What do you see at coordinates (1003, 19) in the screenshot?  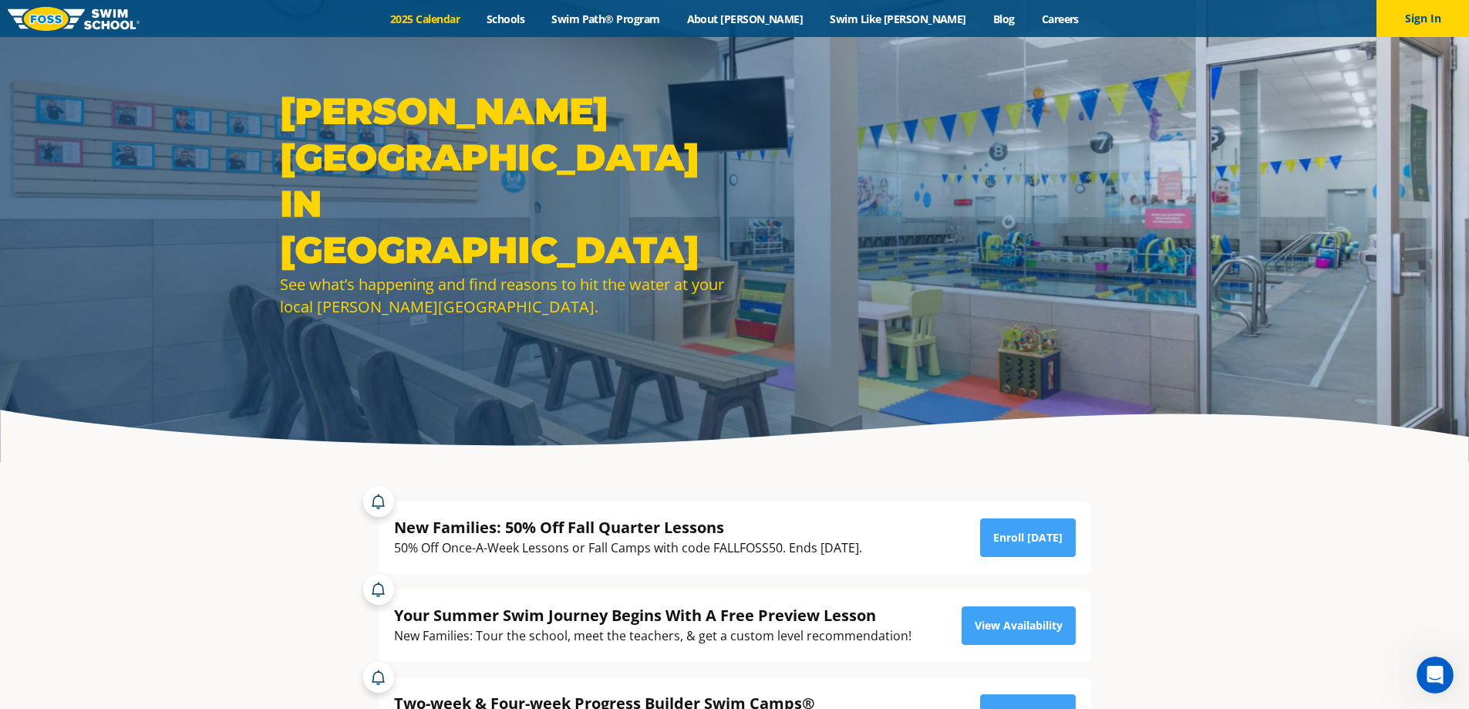 I see `a: Blog` at bounding box center [1003, 19].